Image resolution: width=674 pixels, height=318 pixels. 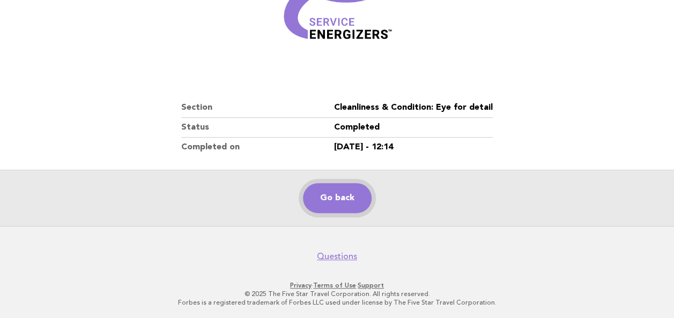 I want to click on a: Questions, so click(x=337, y=257).